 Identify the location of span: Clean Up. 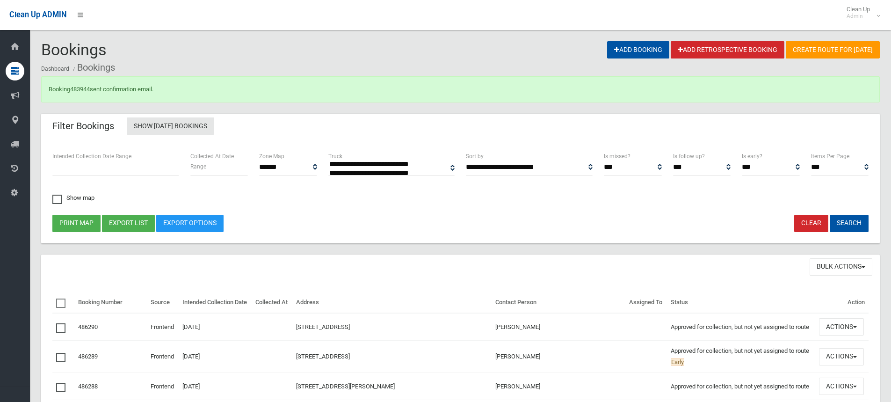
(860, 13).